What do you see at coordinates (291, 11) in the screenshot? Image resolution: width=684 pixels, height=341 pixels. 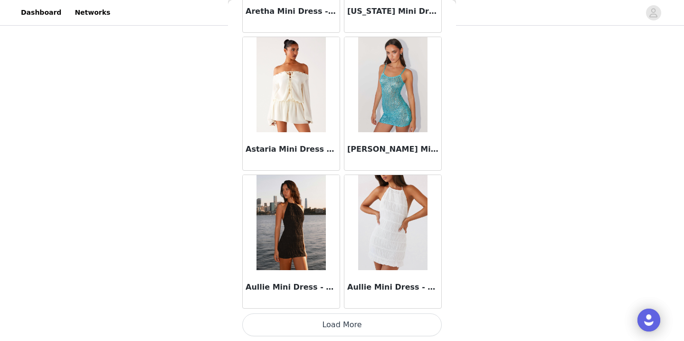 I see `h3: Aretha Mini Dress - White` at bounding box center [291, 11].